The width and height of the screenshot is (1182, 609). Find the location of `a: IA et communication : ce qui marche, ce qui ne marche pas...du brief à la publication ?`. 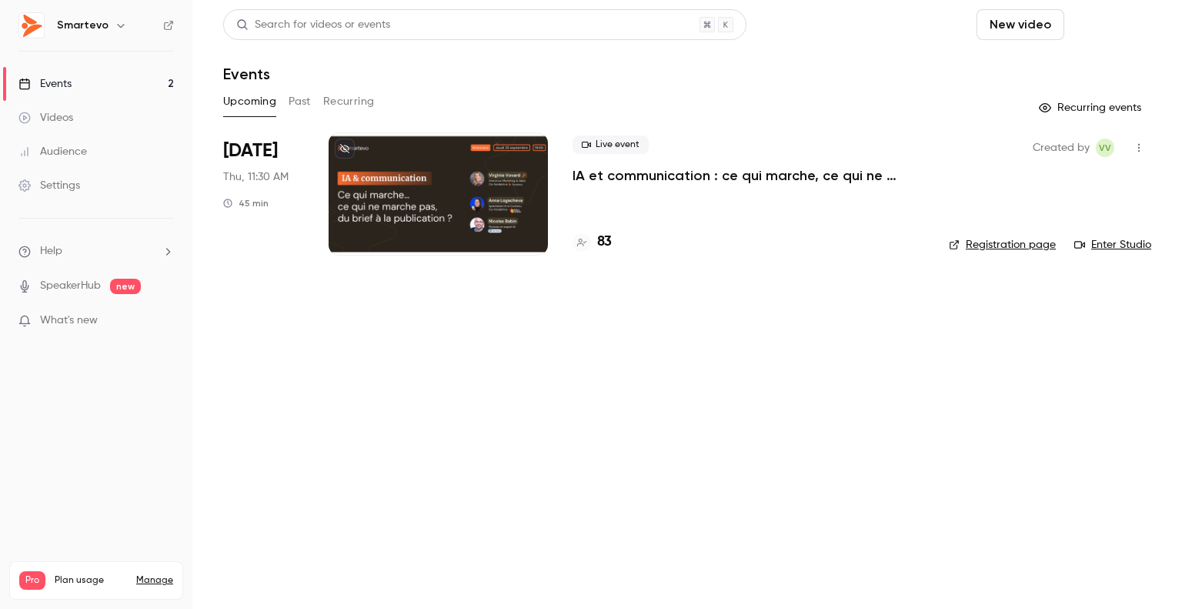

a: IA et communication : ce qui marche, ce qui ne marche pas...du brief à la publication ? is located at coordinates (748, 175).